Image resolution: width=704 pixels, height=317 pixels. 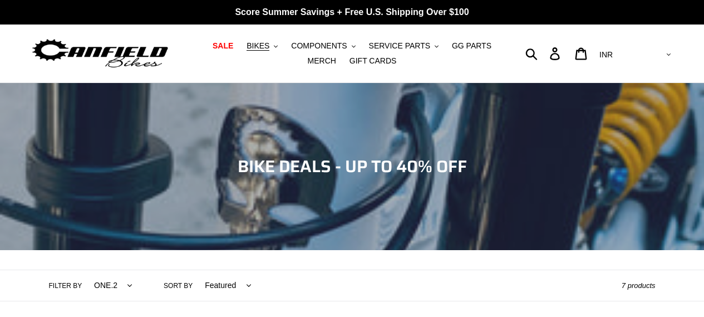 I want to click on a: GIFT CARDS, so click(x=373, y=61).